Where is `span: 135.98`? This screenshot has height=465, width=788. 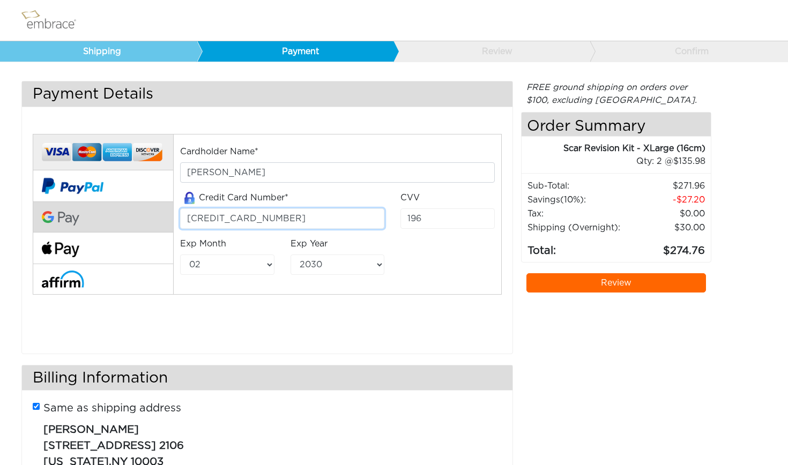
span: 135.98 is located at coordinates (689, 161).